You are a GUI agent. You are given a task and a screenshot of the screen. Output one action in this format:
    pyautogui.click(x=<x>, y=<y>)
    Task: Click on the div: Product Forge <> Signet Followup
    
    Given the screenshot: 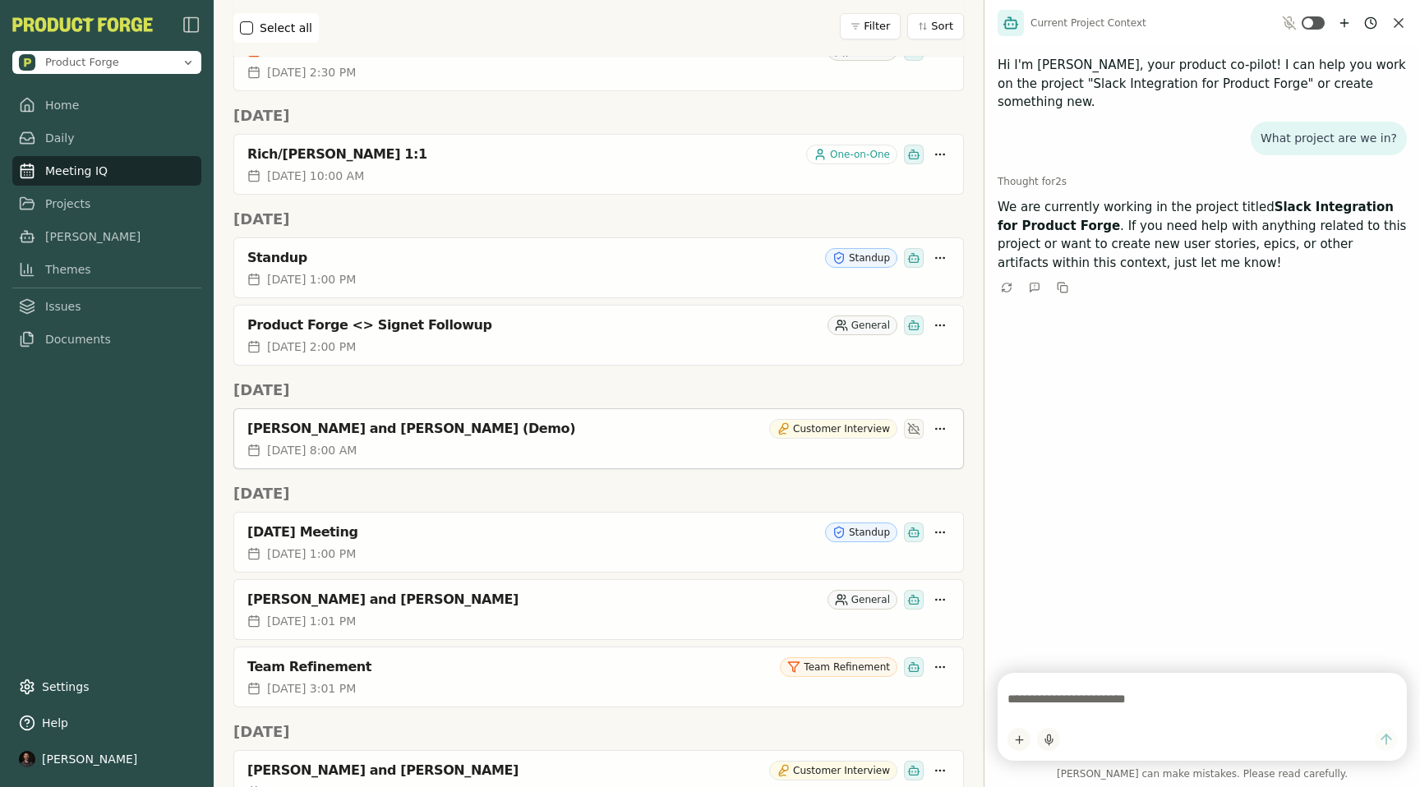 What is the action you would take?
    pyautogui.click(x=534, y=325)
    